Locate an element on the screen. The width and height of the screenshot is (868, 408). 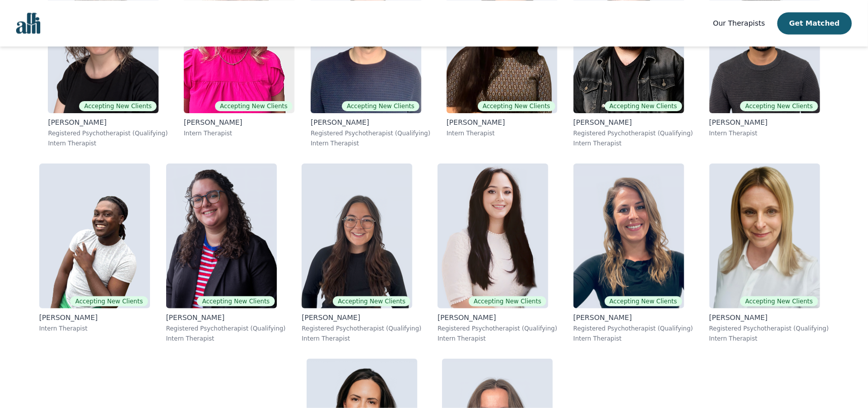
img: Haile_Mcbride is located at coordinates (357, 236).